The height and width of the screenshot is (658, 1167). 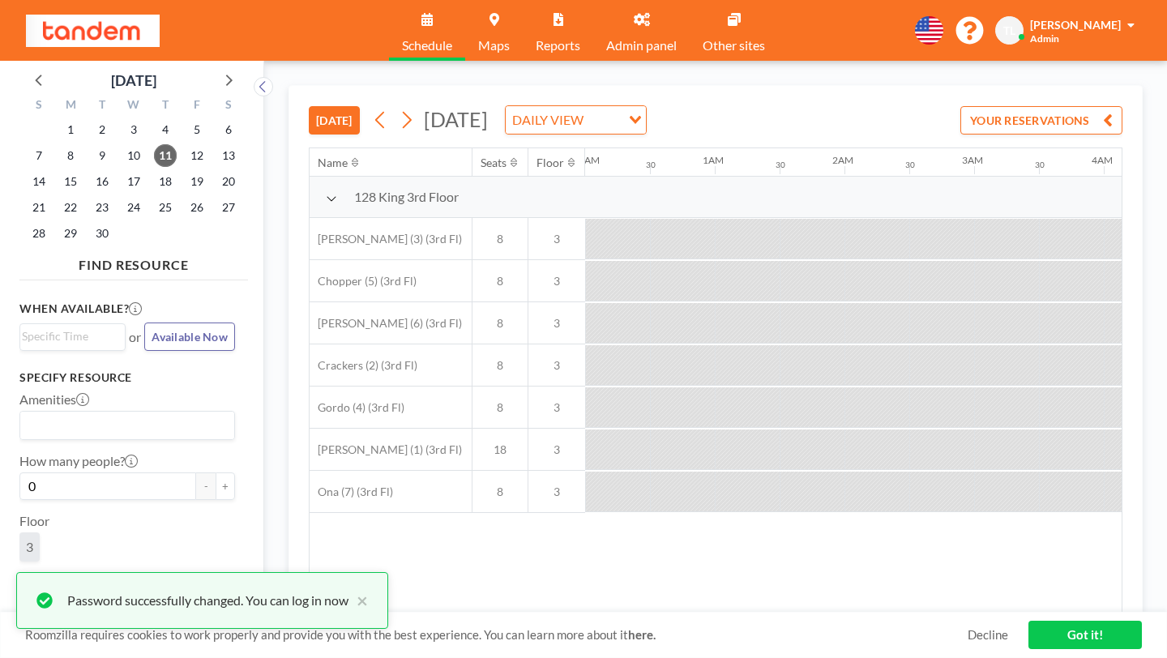 I want to click on div: Name, so click(x=332, y=163).